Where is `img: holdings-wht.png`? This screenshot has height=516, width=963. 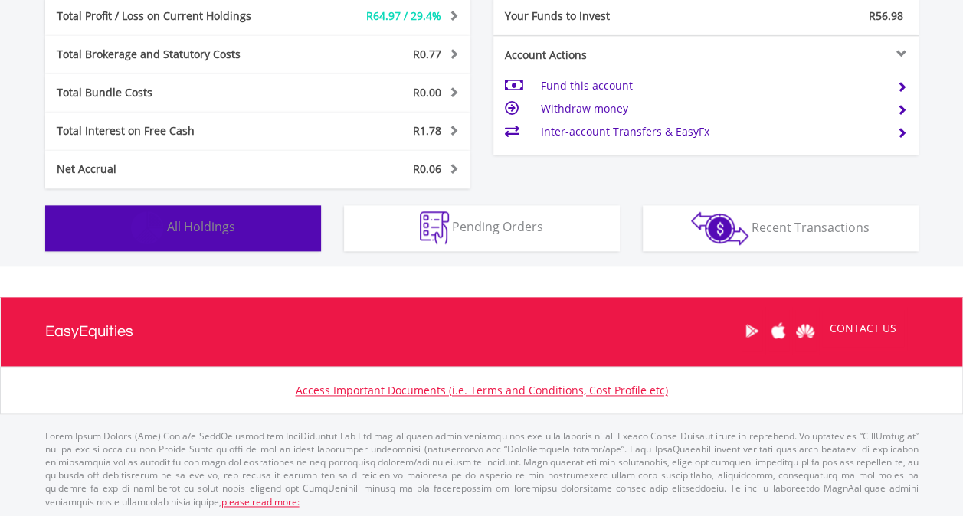 img: holdings-wht.png is located at coordinates (147, 227).